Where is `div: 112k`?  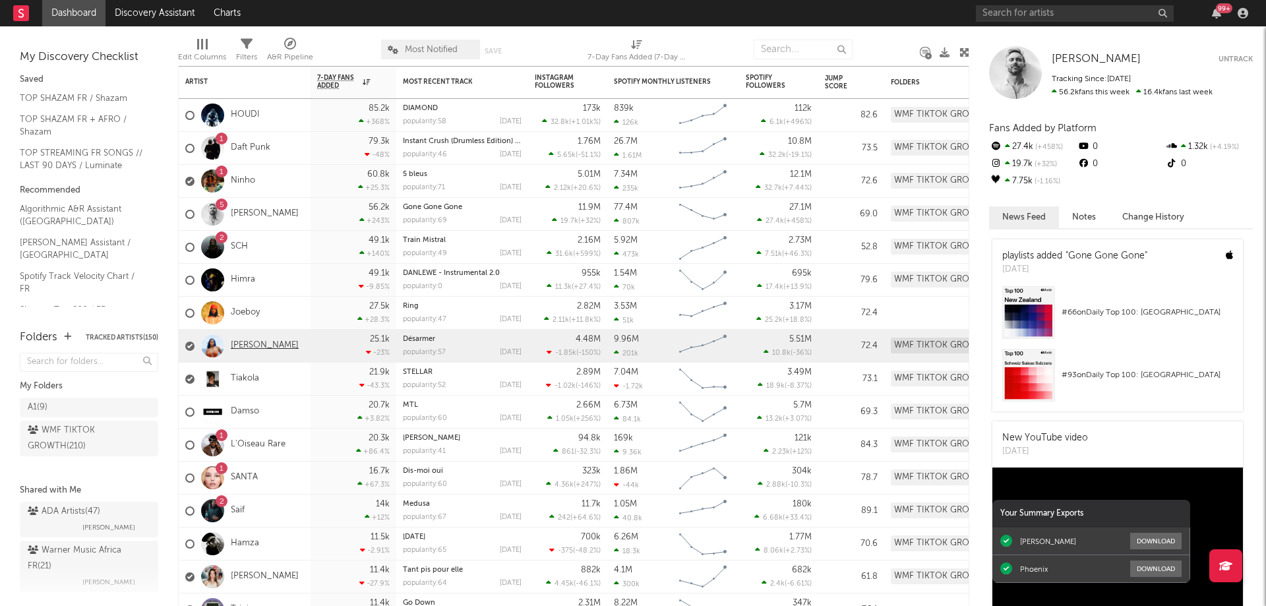 div: 112k is located at coordinates (803, 108).